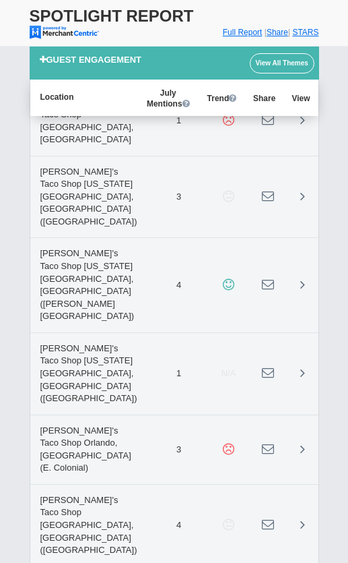 This screenshot has height=563, width=348. Describe the element at coordinates (84, 96) in the screenshot. I see `th: Location` at that location.